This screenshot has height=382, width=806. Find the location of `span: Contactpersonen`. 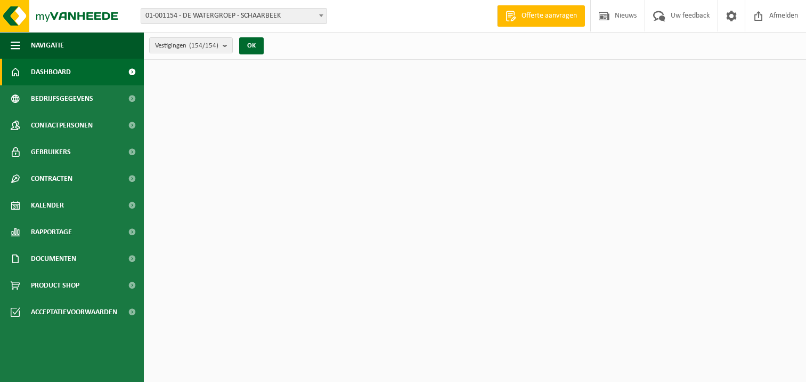

span: Contactpersonen is located at coordinates (62, 125).